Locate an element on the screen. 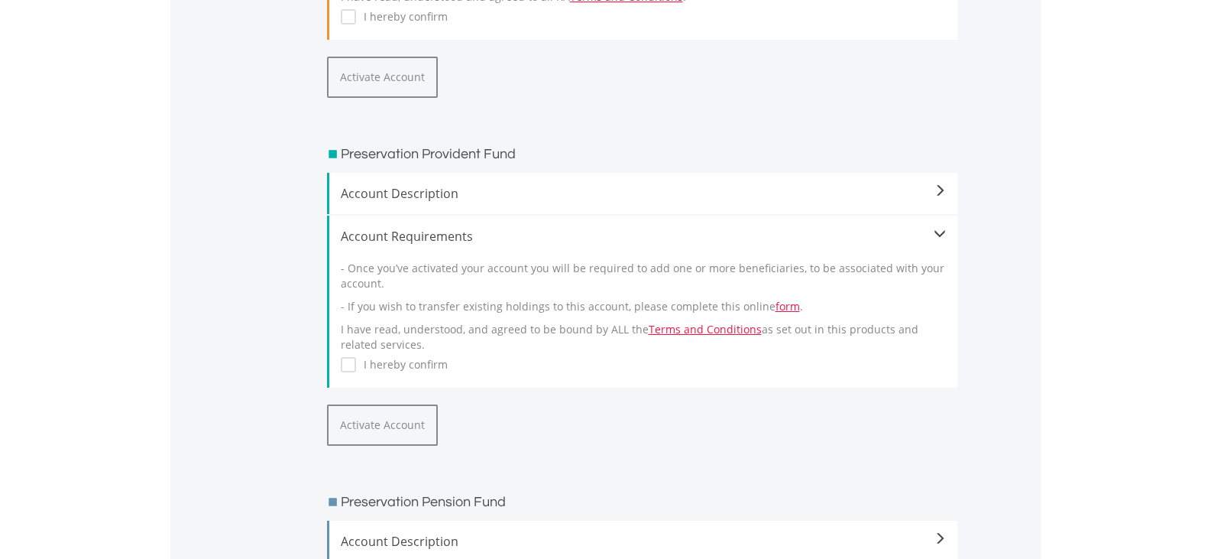 This screenshot has height=559, width=1211. h3: Preservation Provident Fund is located at coordinates (428, 154).